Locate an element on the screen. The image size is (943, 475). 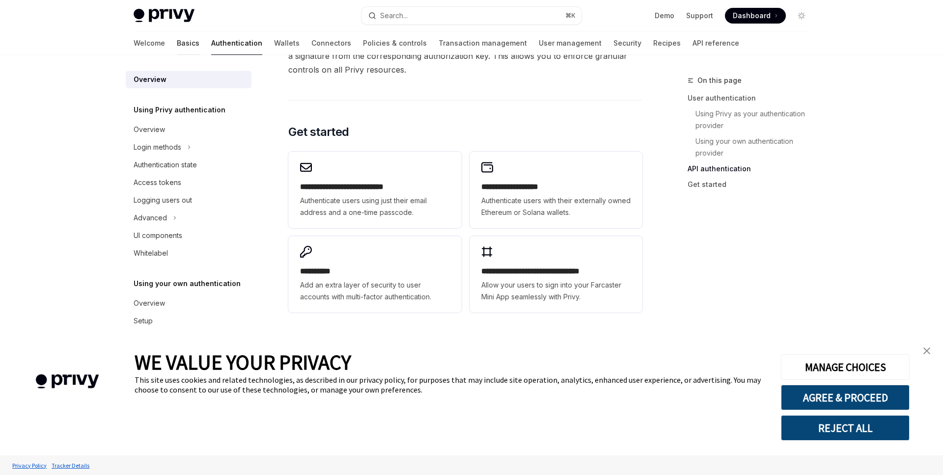
button: Toggle dark mode is located at coordinates (801, 16).